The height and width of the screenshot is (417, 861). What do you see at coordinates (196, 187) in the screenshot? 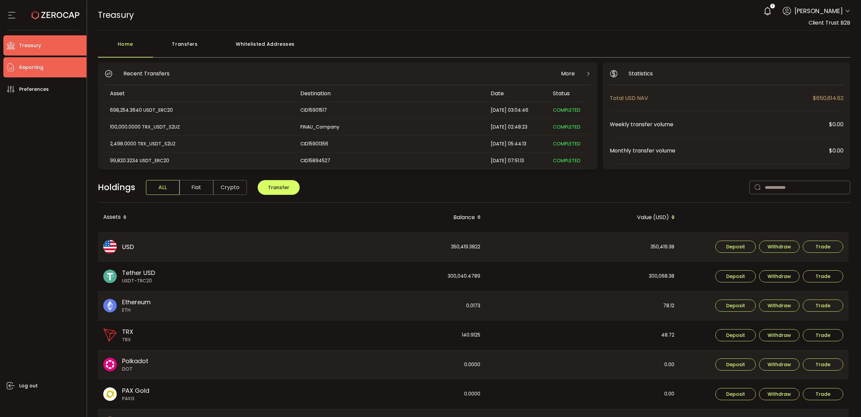
I see `span: Fiat` at bounding box center [196, 187].